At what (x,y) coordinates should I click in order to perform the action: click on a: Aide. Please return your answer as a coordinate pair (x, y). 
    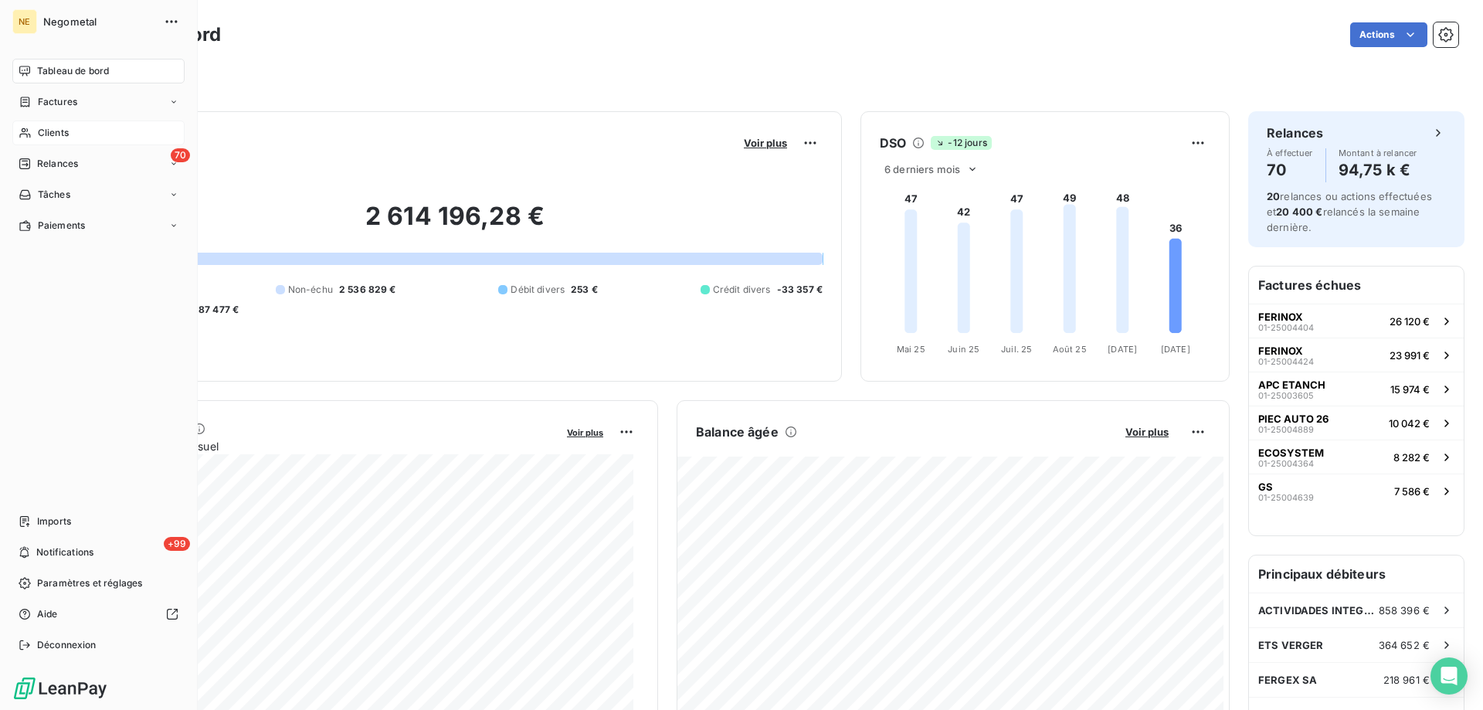
    Looking at the image, I should click on (98, 614).